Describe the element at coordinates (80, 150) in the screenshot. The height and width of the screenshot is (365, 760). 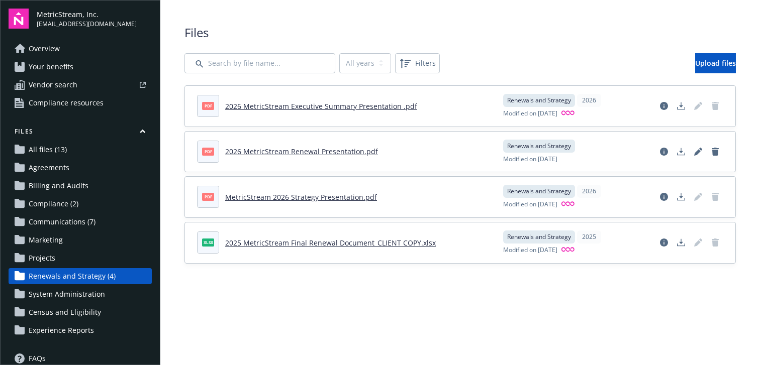
I see `a: All files (13)` at that location.